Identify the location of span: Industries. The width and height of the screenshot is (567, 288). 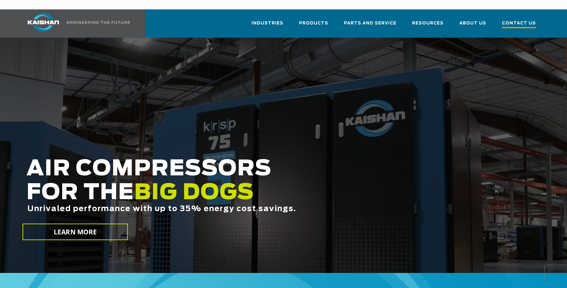
(267, 23).